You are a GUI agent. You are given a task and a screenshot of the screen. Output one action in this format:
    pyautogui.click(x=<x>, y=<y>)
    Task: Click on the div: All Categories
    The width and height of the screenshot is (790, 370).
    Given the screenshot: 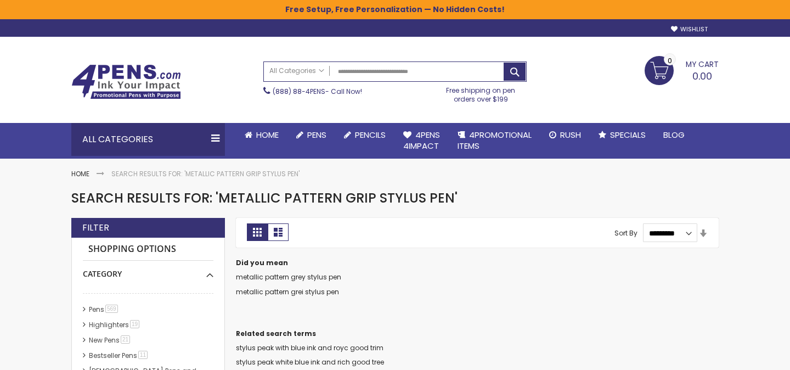 What is the action you would take?
    pyautogui.click(x=148, y=139)
    